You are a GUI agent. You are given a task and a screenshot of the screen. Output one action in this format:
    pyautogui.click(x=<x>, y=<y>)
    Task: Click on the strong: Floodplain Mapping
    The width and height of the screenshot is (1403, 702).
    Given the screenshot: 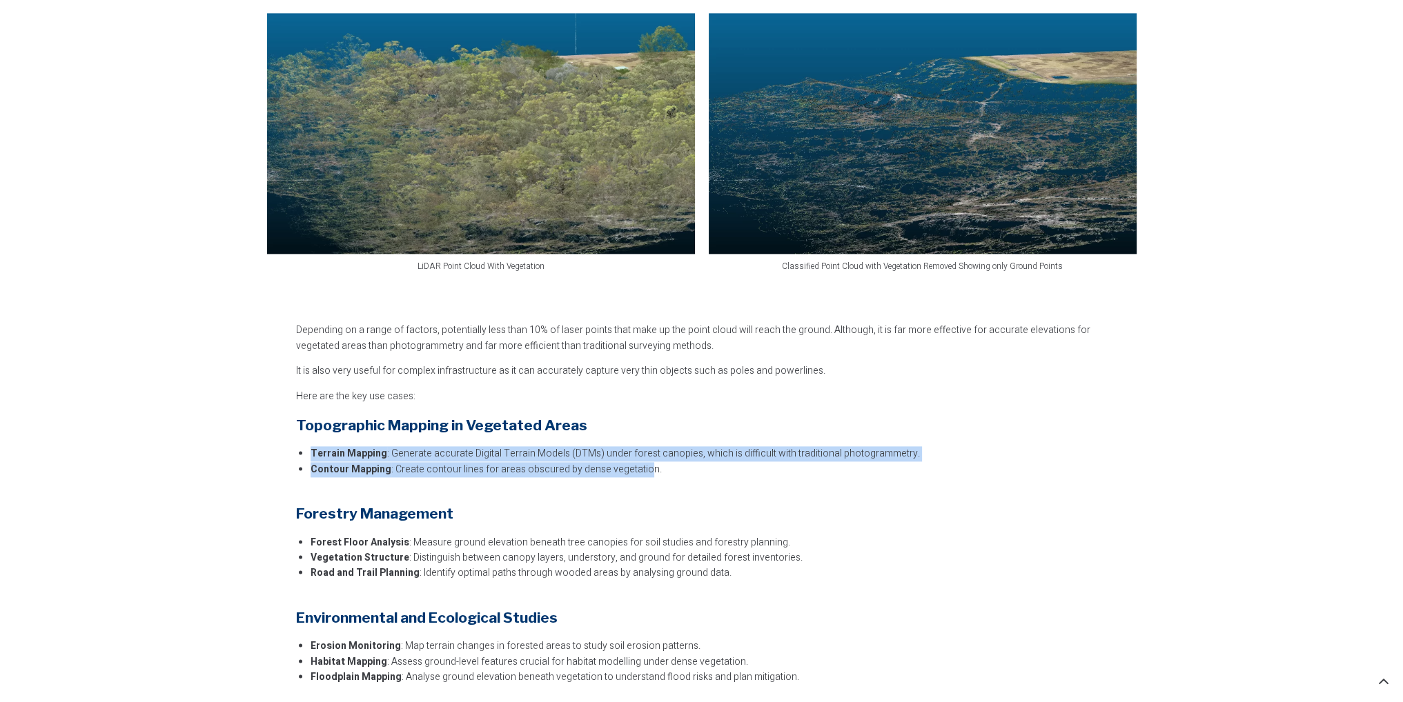 What is the action you would take?
    pyautogui.click(x=356, y=677)
    